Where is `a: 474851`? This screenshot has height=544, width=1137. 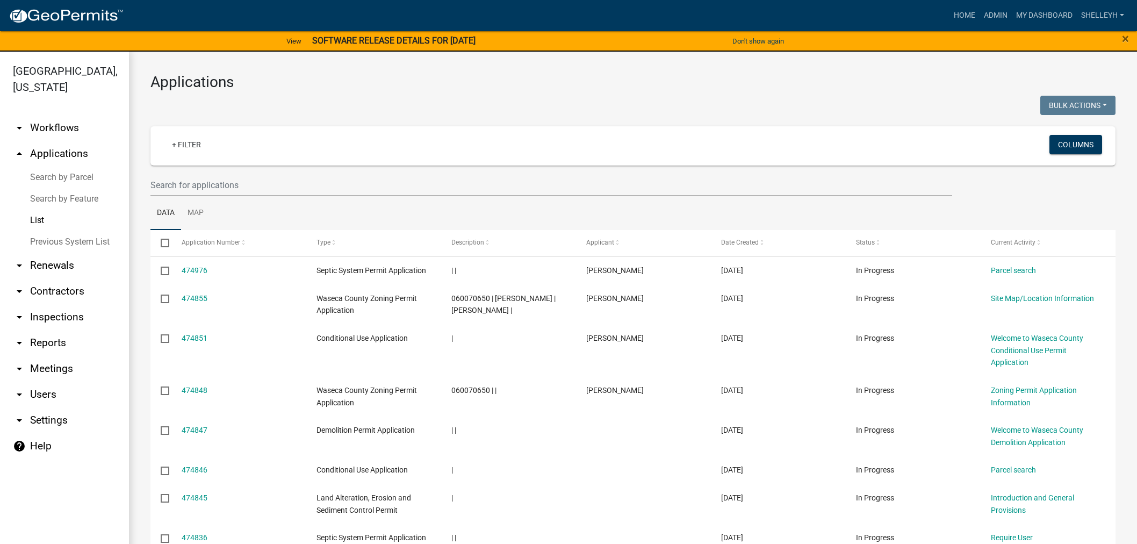
a: 474851 is located at coordinates (195, 338).